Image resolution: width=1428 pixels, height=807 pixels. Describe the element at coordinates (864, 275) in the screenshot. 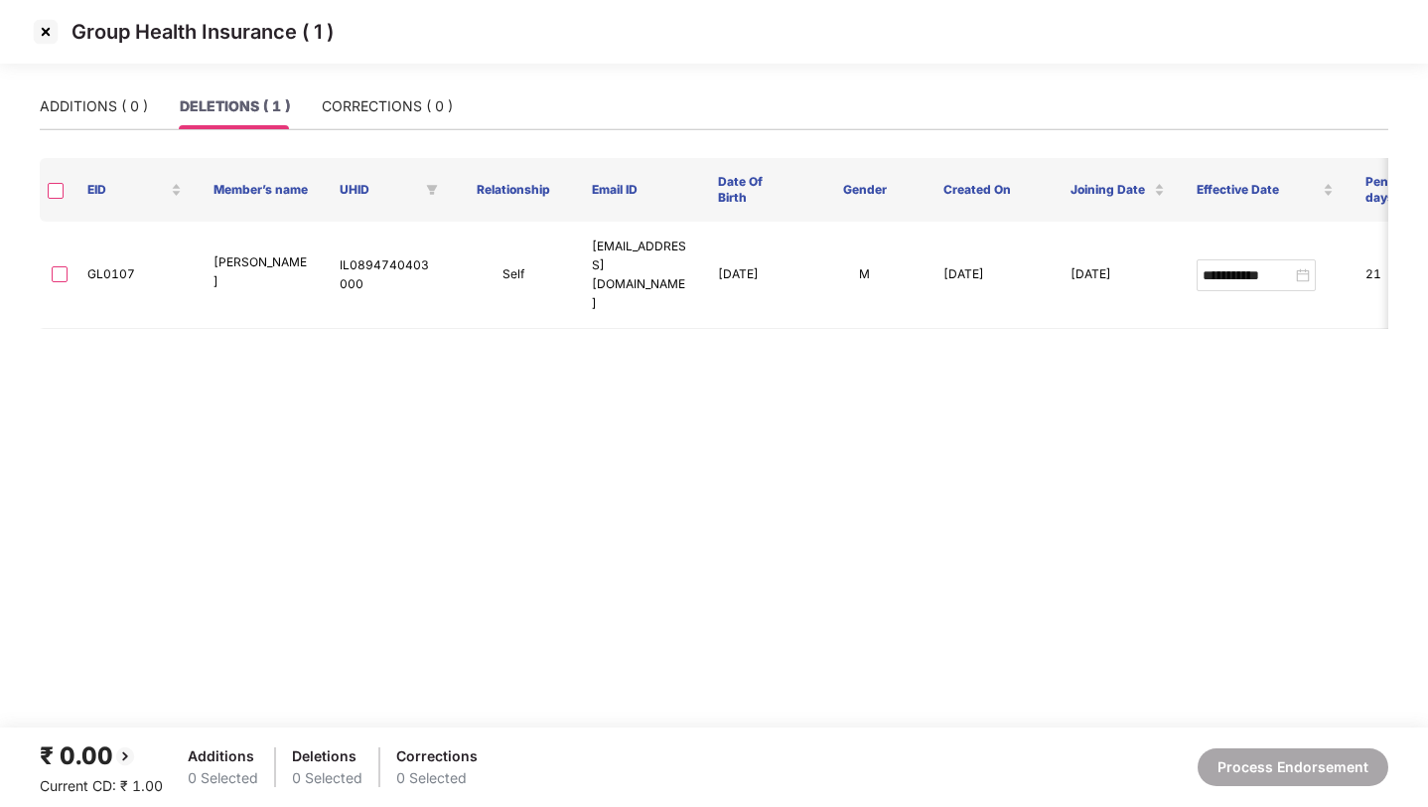

I see `td: M` at that location.